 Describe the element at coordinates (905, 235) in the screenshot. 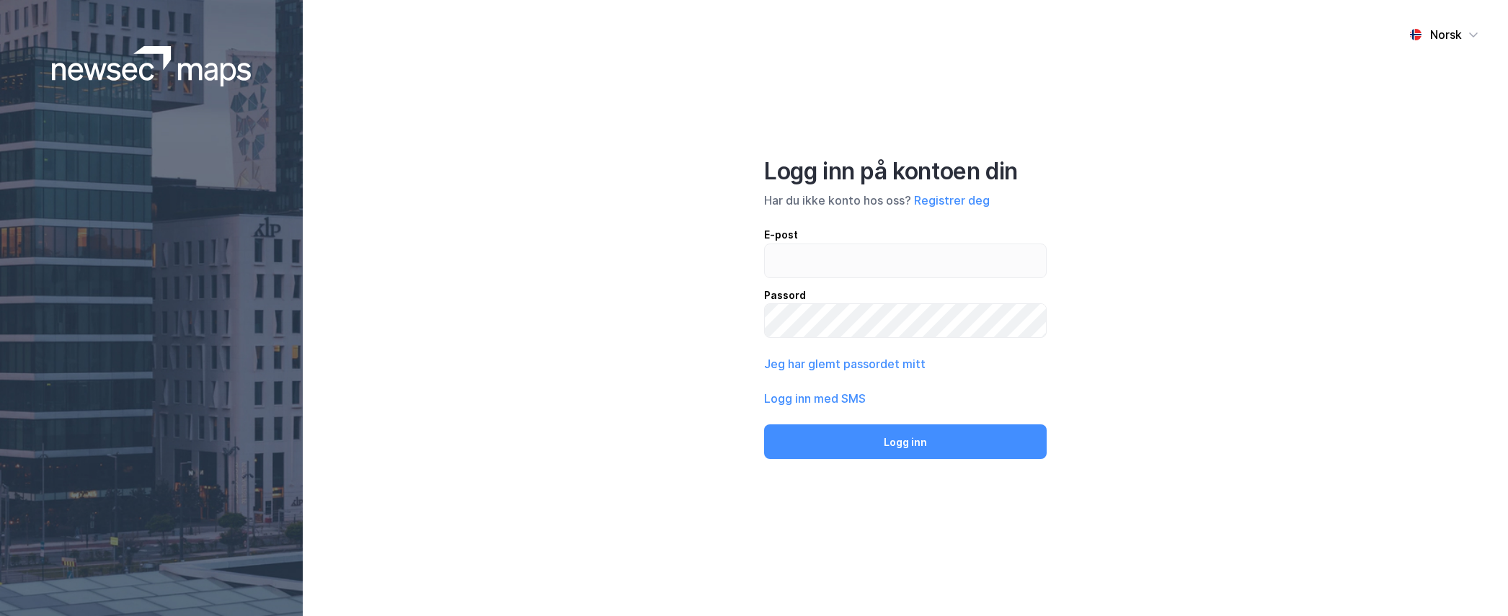

I see `div: E-post` at that location.